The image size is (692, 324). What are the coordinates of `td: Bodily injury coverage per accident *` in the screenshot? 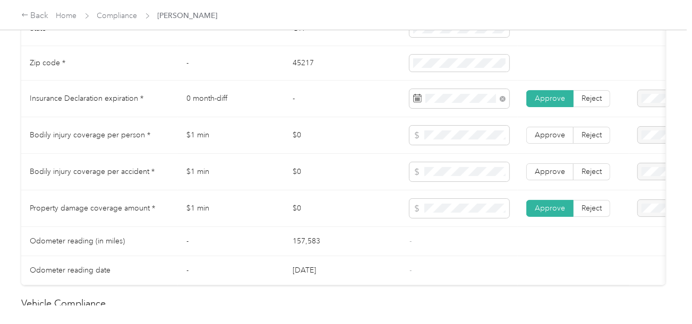 It's located at (99, 172).